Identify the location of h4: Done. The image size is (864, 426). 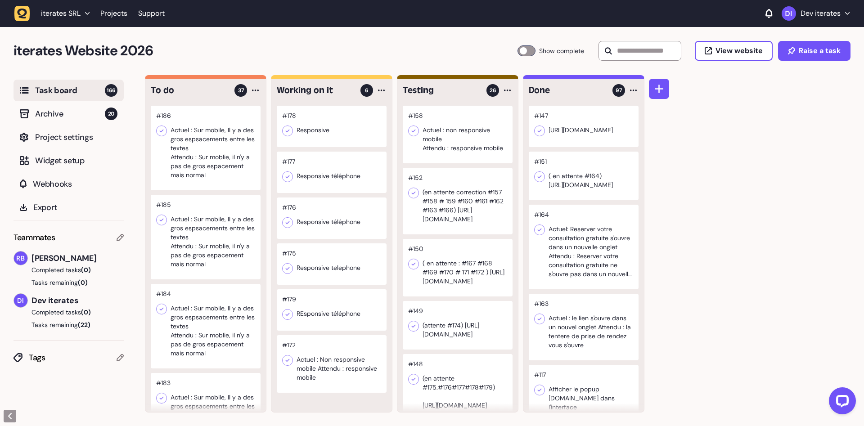
(567, 90).